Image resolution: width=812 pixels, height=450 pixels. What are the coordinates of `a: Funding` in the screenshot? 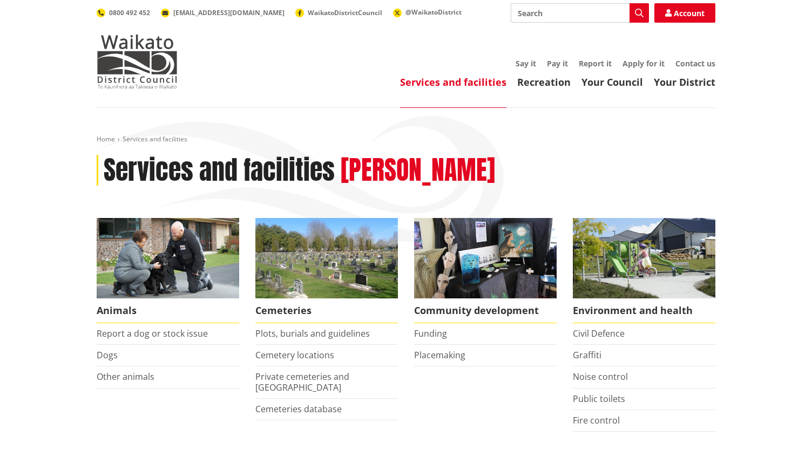 It's located at (430, 334).